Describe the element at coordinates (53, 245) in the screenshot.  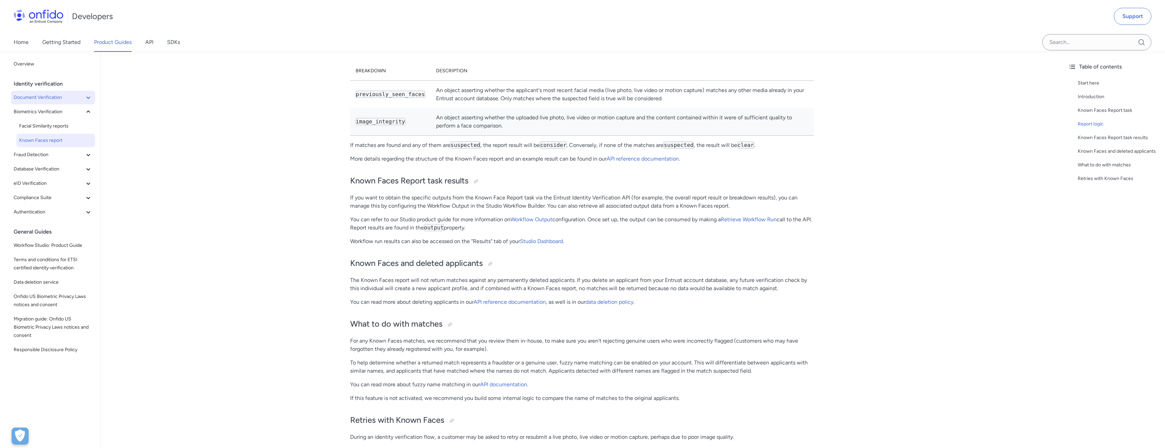
I see `a: Workflow Studio: Product Guide` at that location.